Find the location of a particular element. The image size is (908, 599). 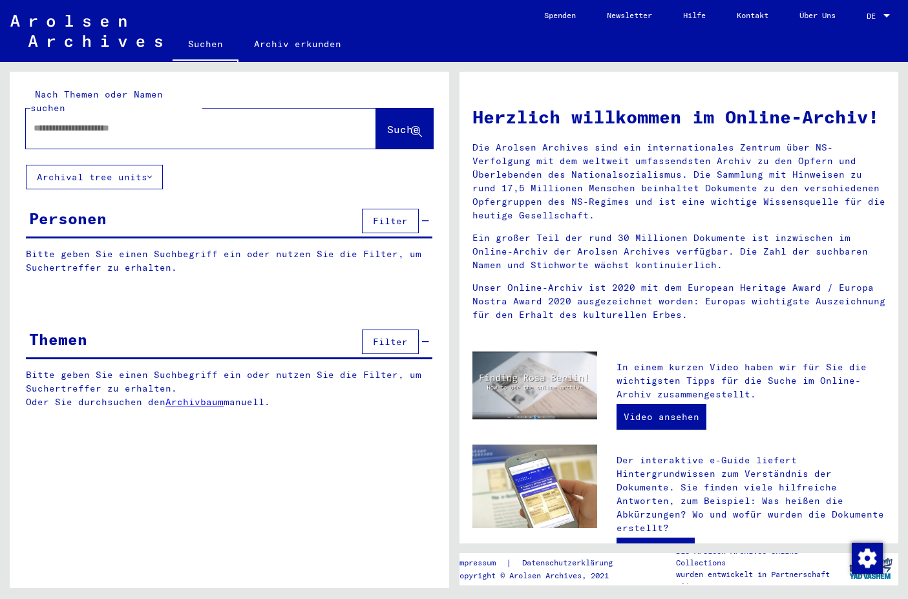

div: Personen is located at coordinates (68, 219).